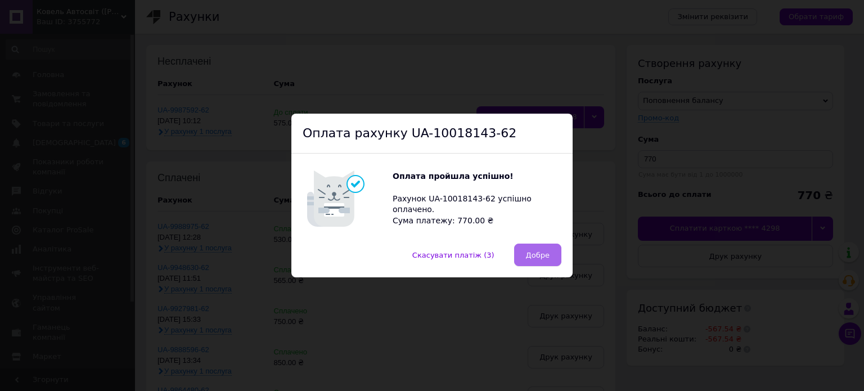  What do you see at coordinates (453, 176) in the screenshot?
I see `b: Оплата пройшла успішно!` at bounding box center [453, 176].